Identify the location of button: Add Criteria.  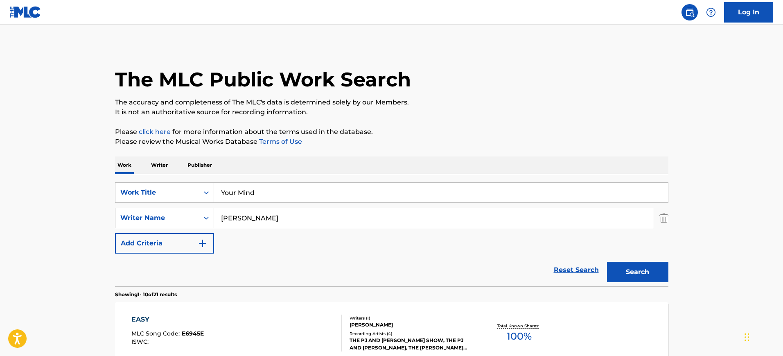
(164, 243).